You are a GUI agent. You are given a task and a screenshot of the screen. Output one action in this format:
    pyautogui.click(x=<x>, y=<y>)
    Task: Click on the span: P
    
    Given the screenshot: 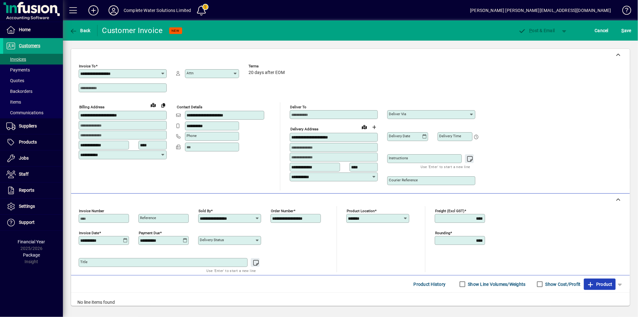 What is the action you would take?
    pyautogui.click(x=531, y=31)
    